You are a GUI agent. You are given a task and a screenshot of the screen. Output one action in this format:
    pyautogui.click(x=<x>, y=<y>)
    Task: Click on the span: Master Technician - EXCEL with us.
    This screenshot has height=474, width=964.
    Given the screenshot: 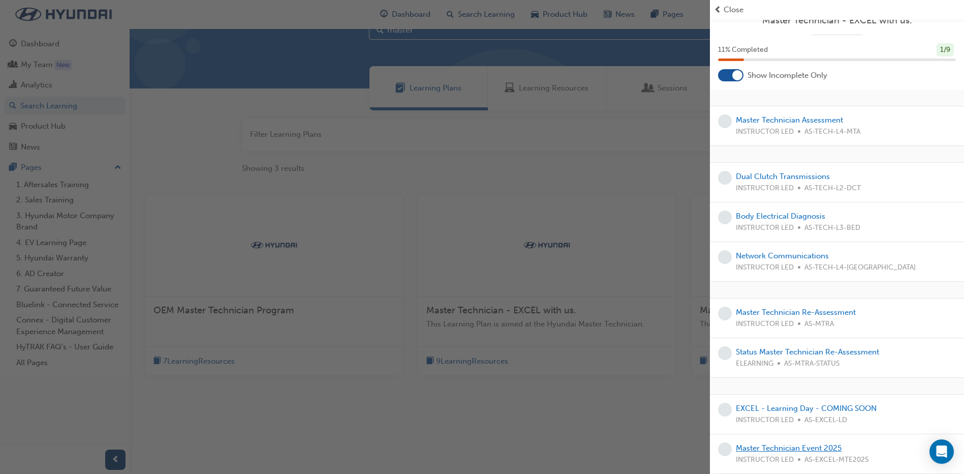 What is the action you would take?
    pyautogui.click(x=837, y=20)
    